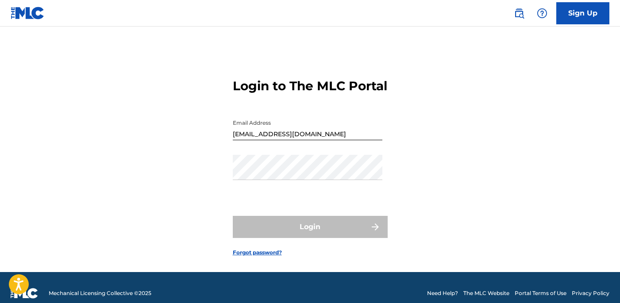 Image resolution: width=620 pixels, height=303 pixels. What do you see at coordinates (257, 253) in the screenshot?
I see `a: Forgot password?` at bounding box center [257, 253].